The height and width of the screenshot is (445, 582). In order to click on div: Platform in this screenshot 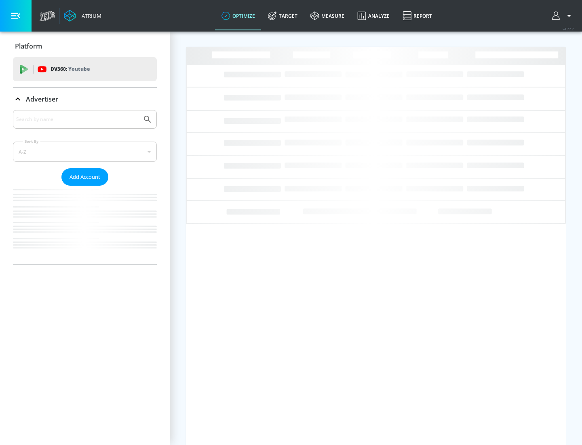, I will do `click(85, 46)`.